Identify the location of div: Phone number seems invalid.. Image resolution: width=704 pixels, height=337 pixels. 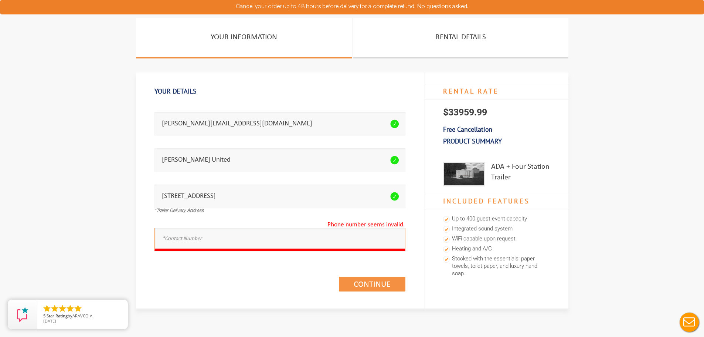
(366, 225).